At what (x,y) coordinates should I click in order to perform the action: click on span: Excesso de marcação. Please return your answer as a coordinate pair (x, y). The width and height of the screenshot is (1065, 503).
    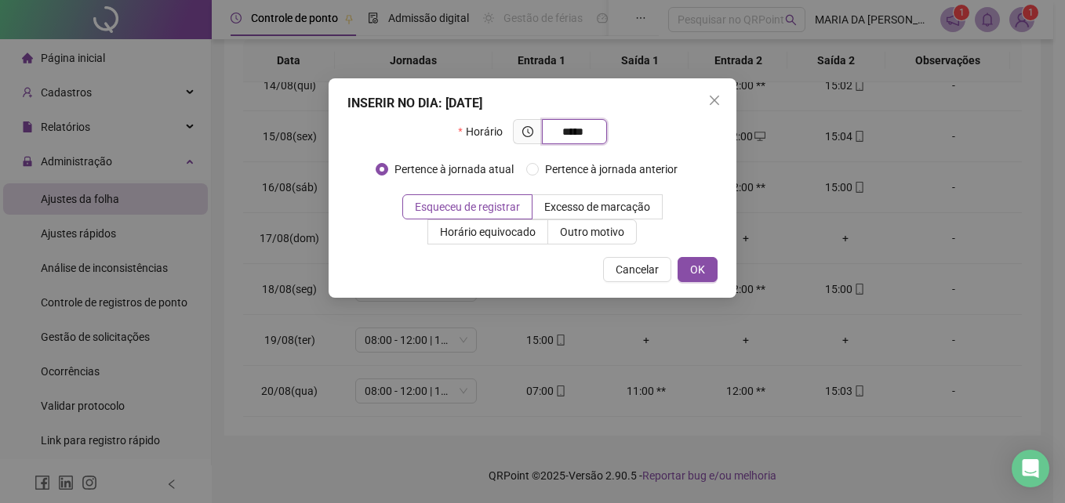
    Looking at the image, I should click on (597, 207).